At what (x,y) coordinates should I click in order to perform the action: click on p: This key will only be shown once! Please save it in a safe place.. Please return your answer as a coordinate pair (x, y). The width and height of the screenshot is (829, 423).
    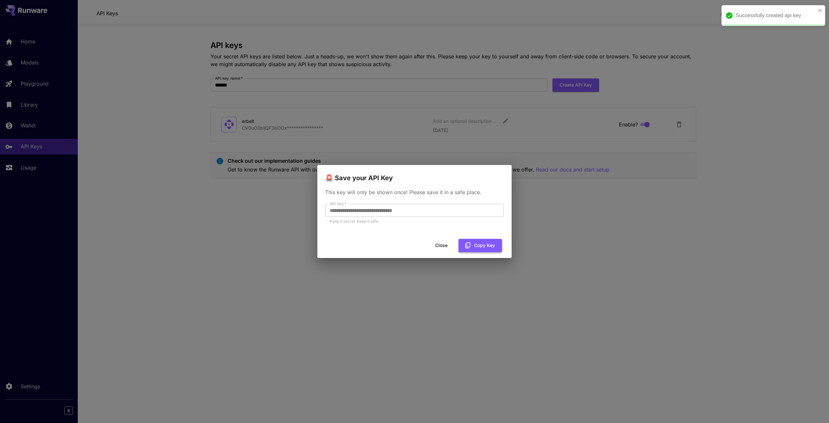
    Looking at the image, I should click on (414, 192).